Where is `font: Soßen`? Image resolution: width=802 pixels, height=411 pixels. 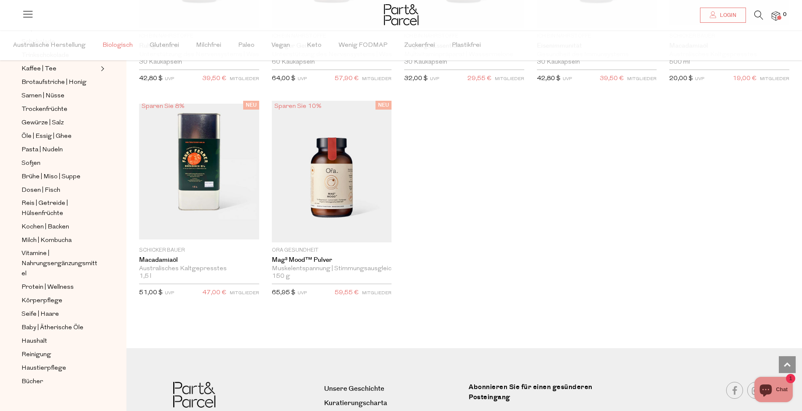
font: Soßen is located at coordinates (31, 163).